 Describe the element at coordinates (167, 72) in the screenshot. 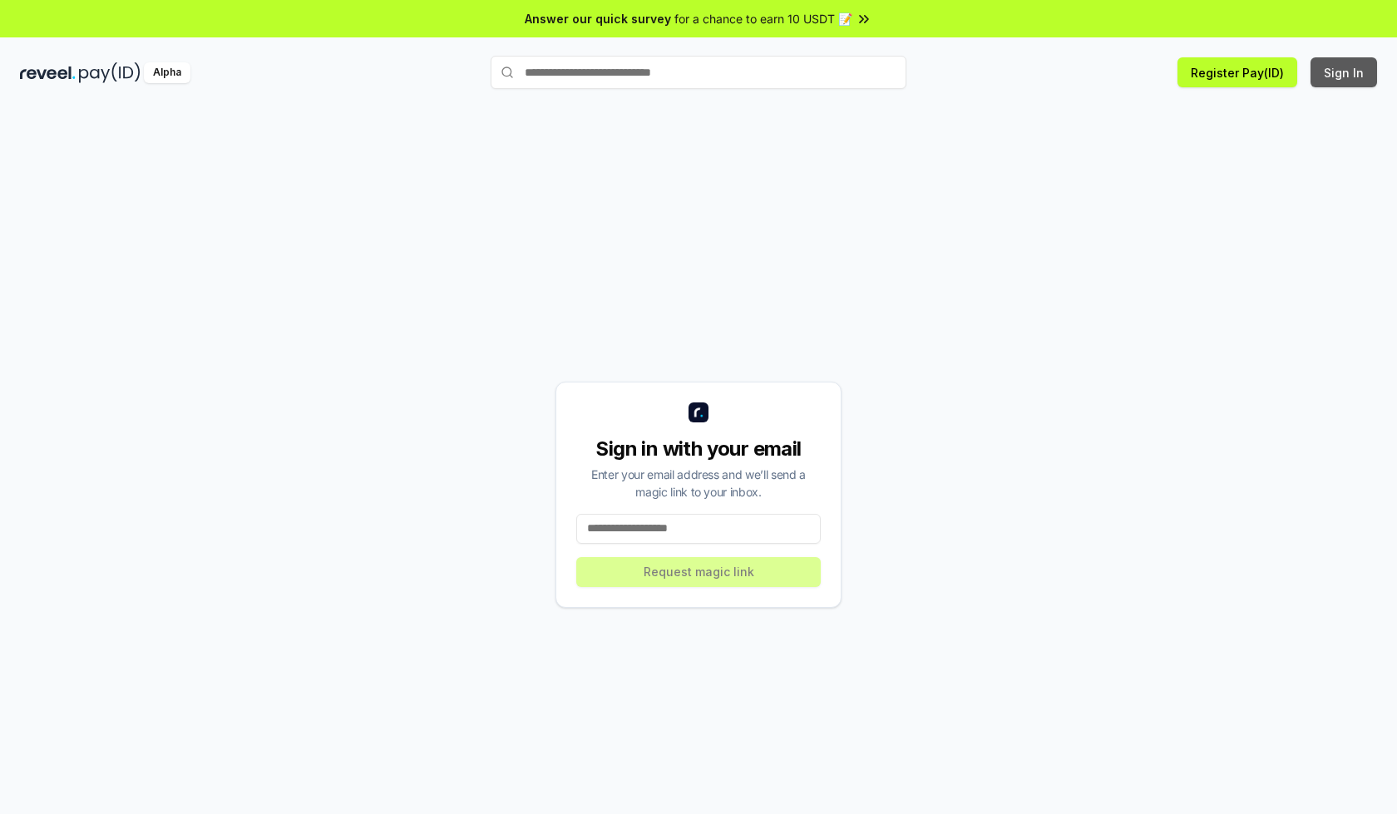

I see `div: Alpha` at that location.